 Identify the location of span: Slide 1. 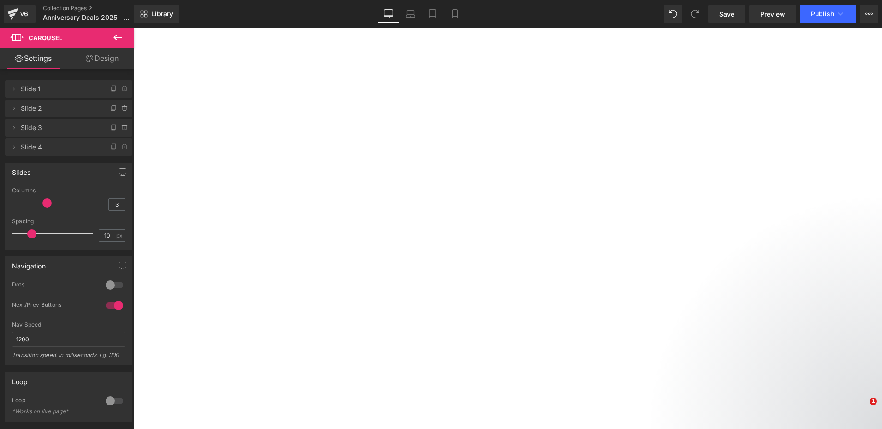
(60, 89).